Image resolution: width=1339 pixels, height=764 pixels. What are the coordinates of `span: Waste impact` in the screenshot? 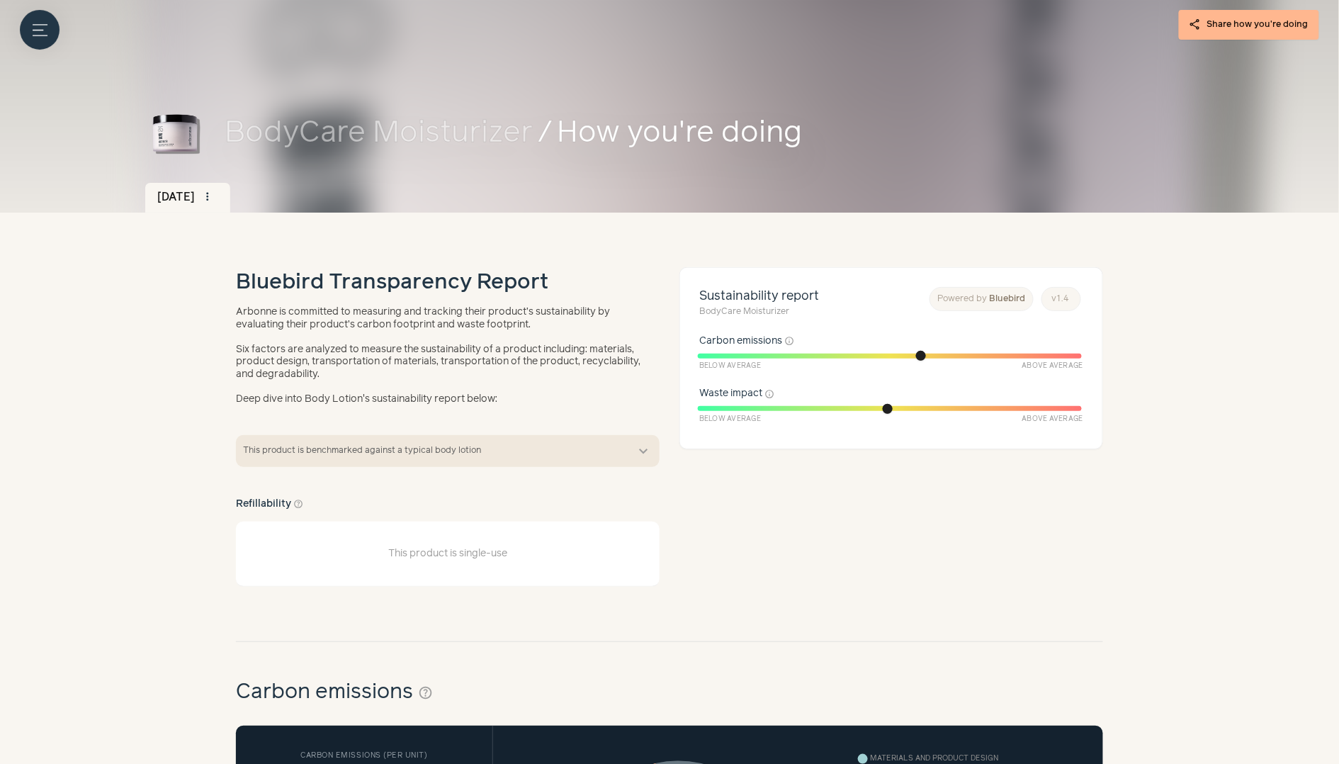 It's located at (730, 393).